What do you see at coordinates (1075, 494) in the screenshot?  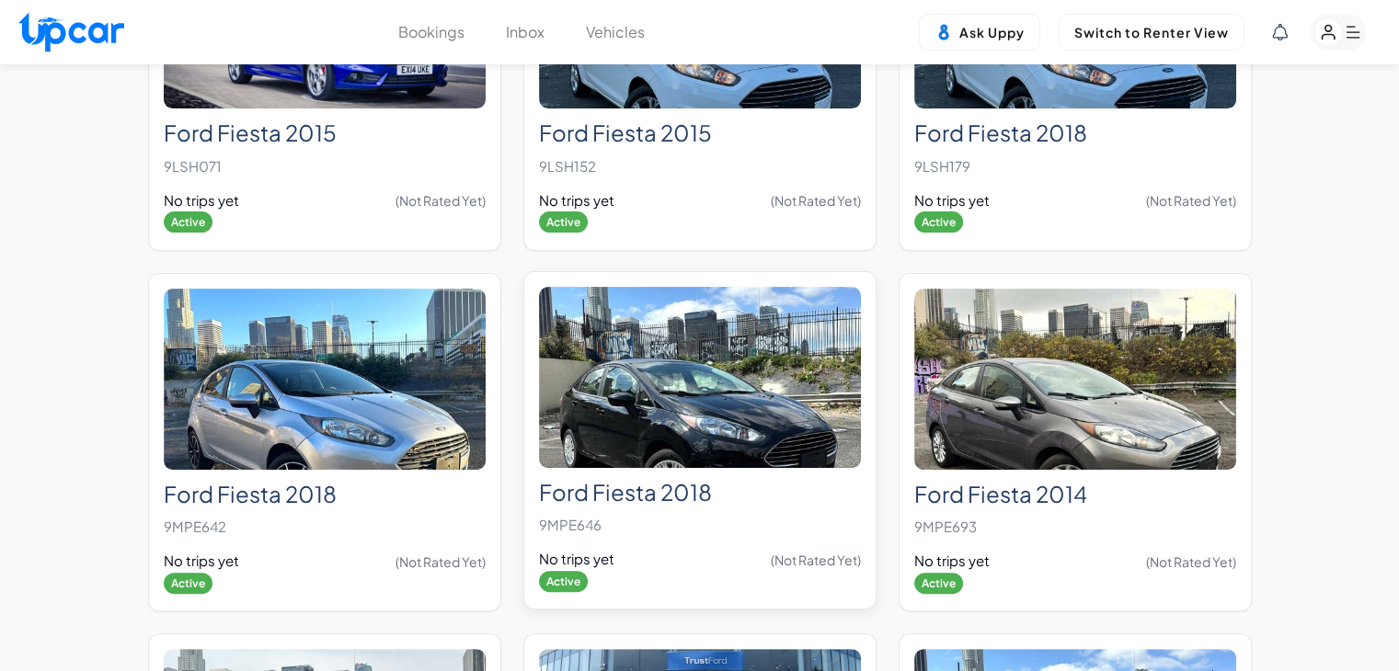 I see `h2: Ford Fiesta 2014` at bounding box center [1075, 494].